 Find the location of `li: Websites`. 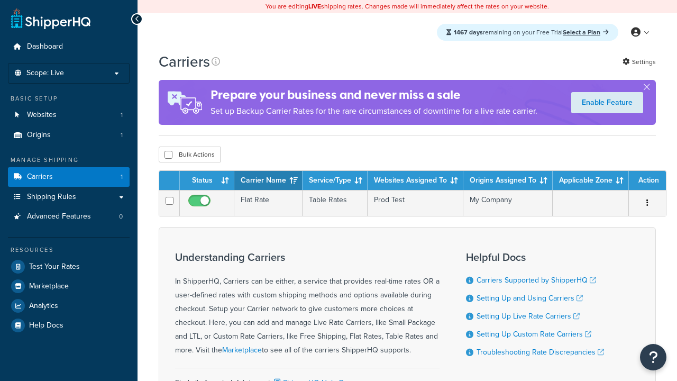

li: Websites is located at coordinates (69, 115).